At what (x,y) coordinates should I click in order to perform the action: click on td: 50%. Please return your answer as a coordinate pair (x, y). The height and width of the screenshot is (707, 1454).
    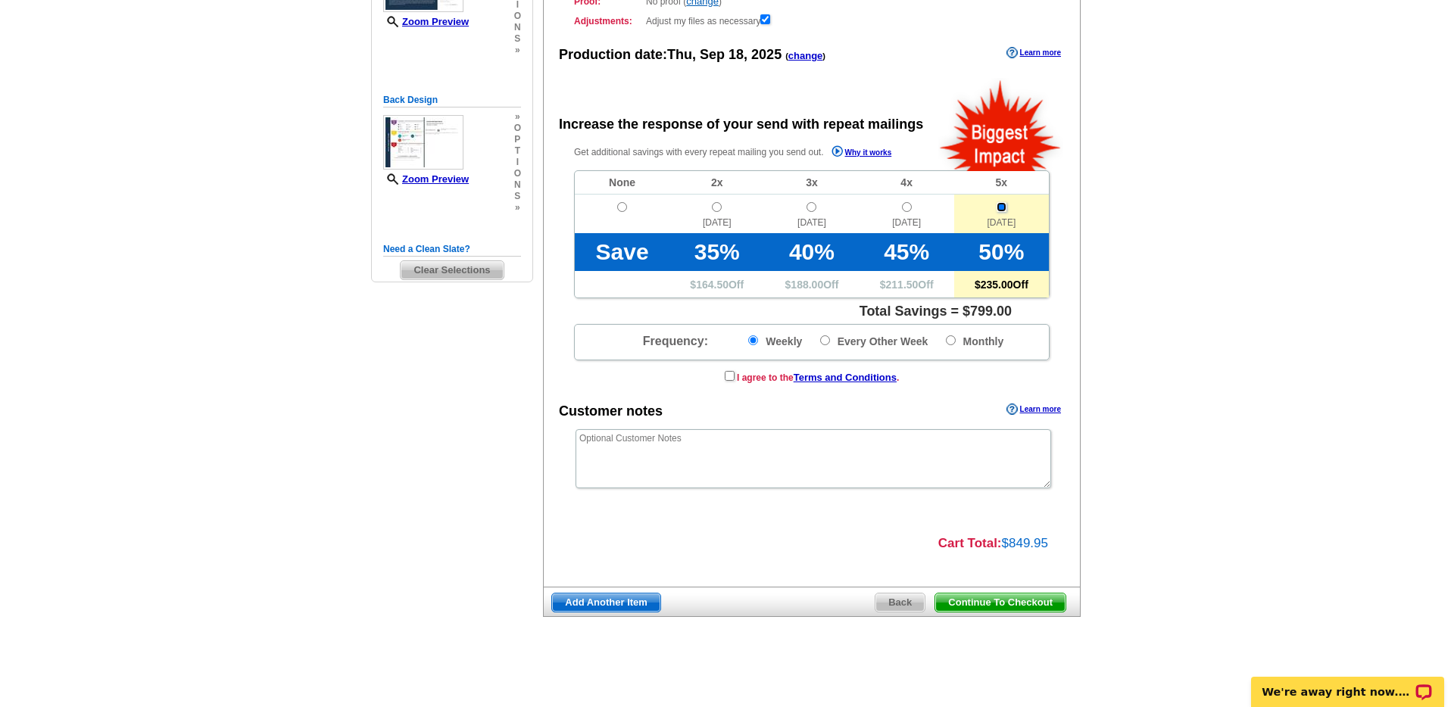
    Looking at the image, I should click on (1001, 252).